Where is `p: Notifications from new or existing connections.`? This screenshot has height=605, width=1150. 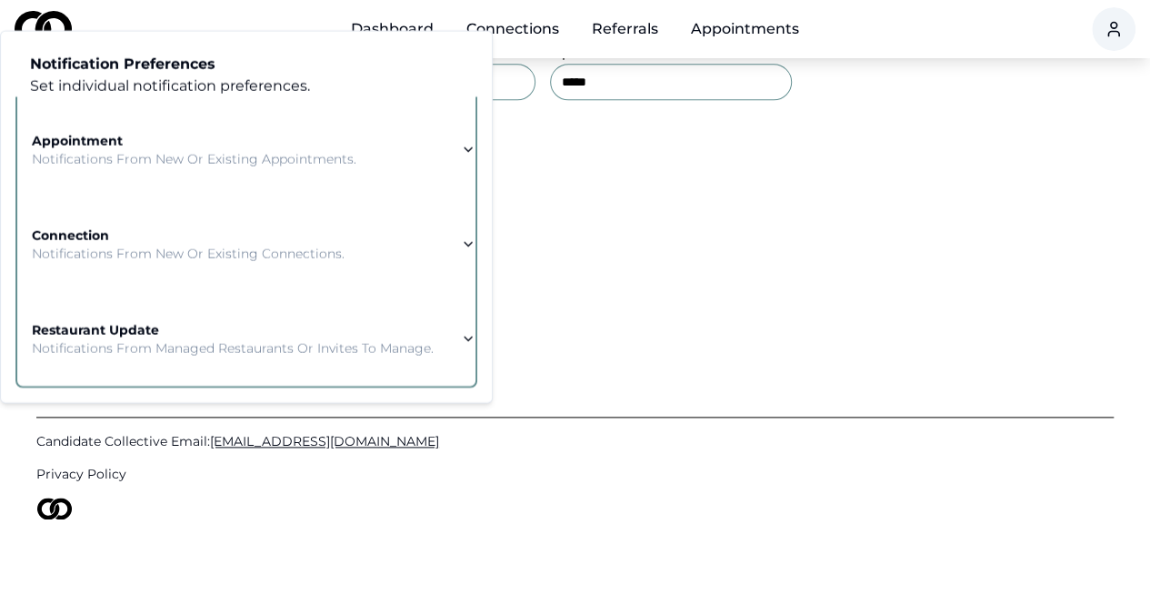
p: Notifications from new or existing connections. is located at coordinates (188, 253).